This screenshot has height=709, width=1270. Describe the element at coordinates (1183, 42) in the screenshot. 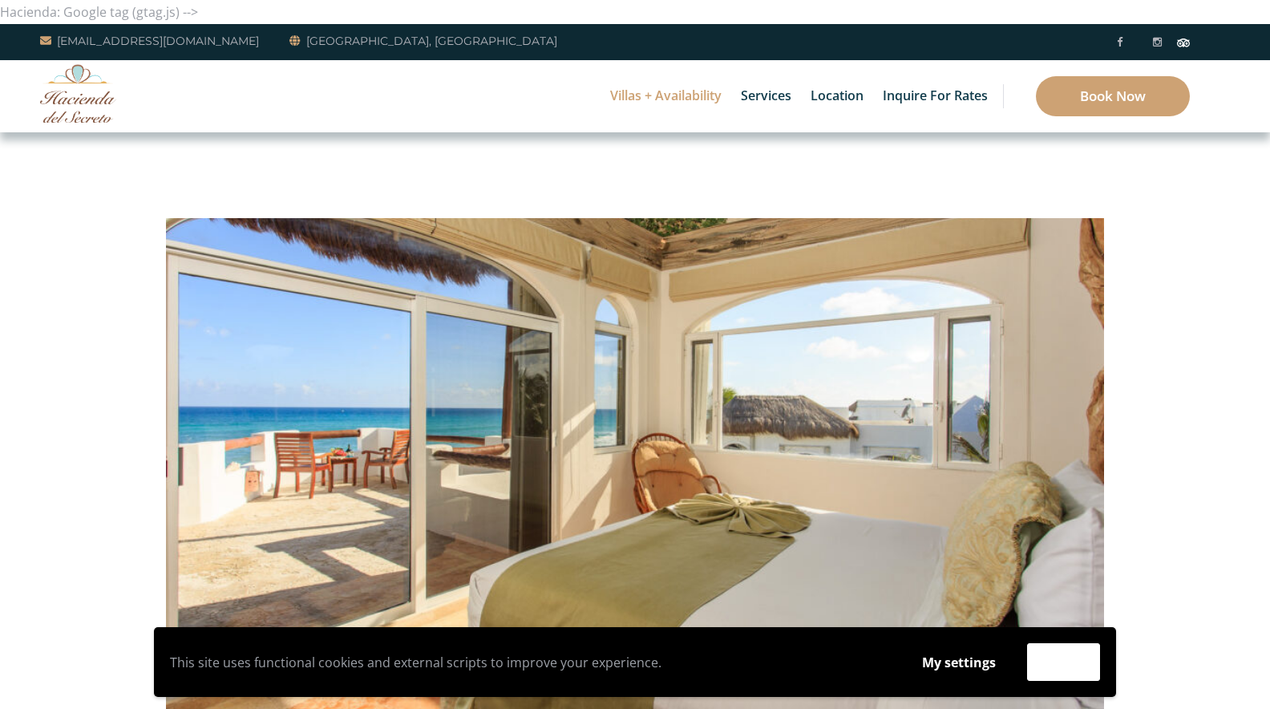

I see `img: Tripadvisor_logomark.svg` at that location.